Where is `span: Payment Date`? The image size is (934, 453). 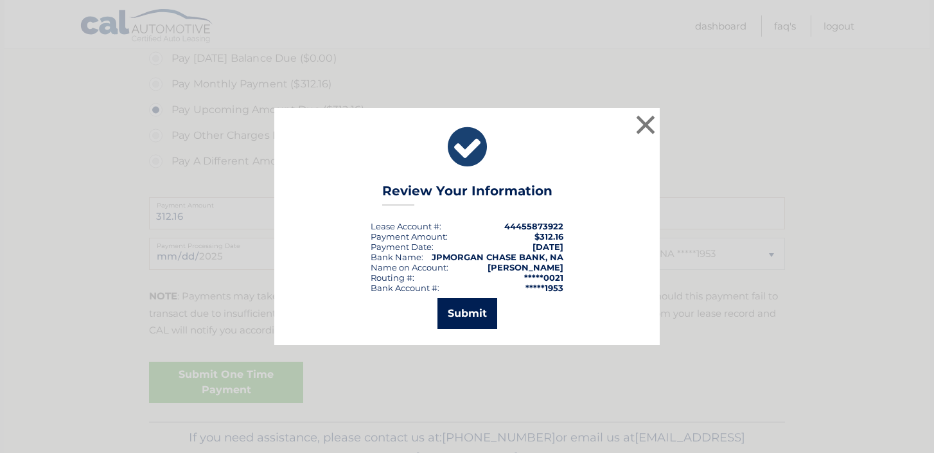
span: Payment Date is located at coordinates (401, 247).